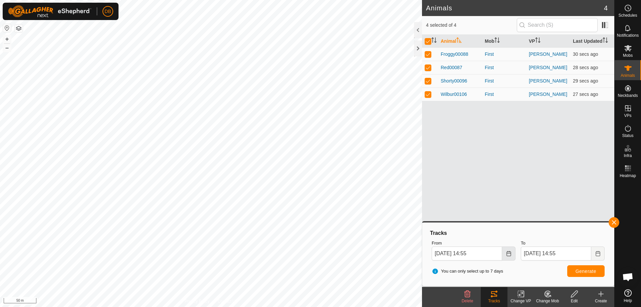 This screenshot has height=307, width=641. Describe the element at coordinates (548, 41) in the screenshot. I see `th: VP` at that location.